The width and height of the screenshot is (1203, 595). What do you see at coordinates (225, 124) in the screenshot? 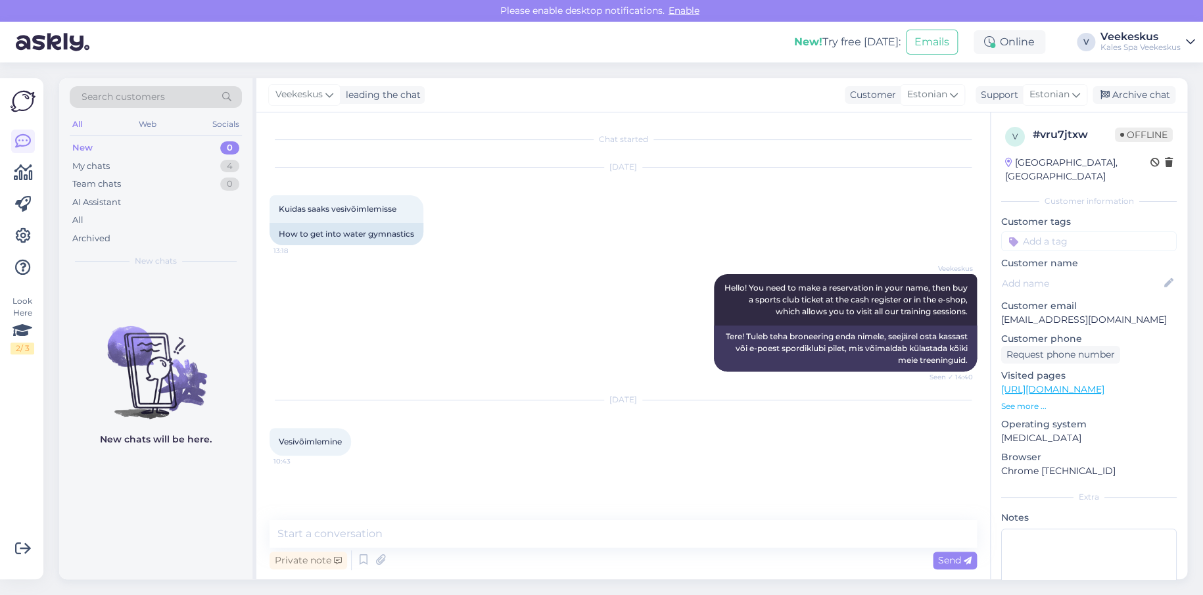
I see `div: Socials` at bounding box center [225, 124].